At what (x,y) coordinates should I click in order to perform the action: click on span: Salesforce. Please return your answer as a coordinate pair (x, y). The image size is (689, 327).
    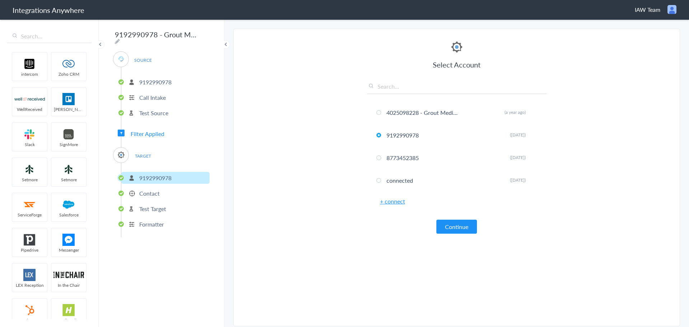
    Looking at the image, I should click on (69, 215).